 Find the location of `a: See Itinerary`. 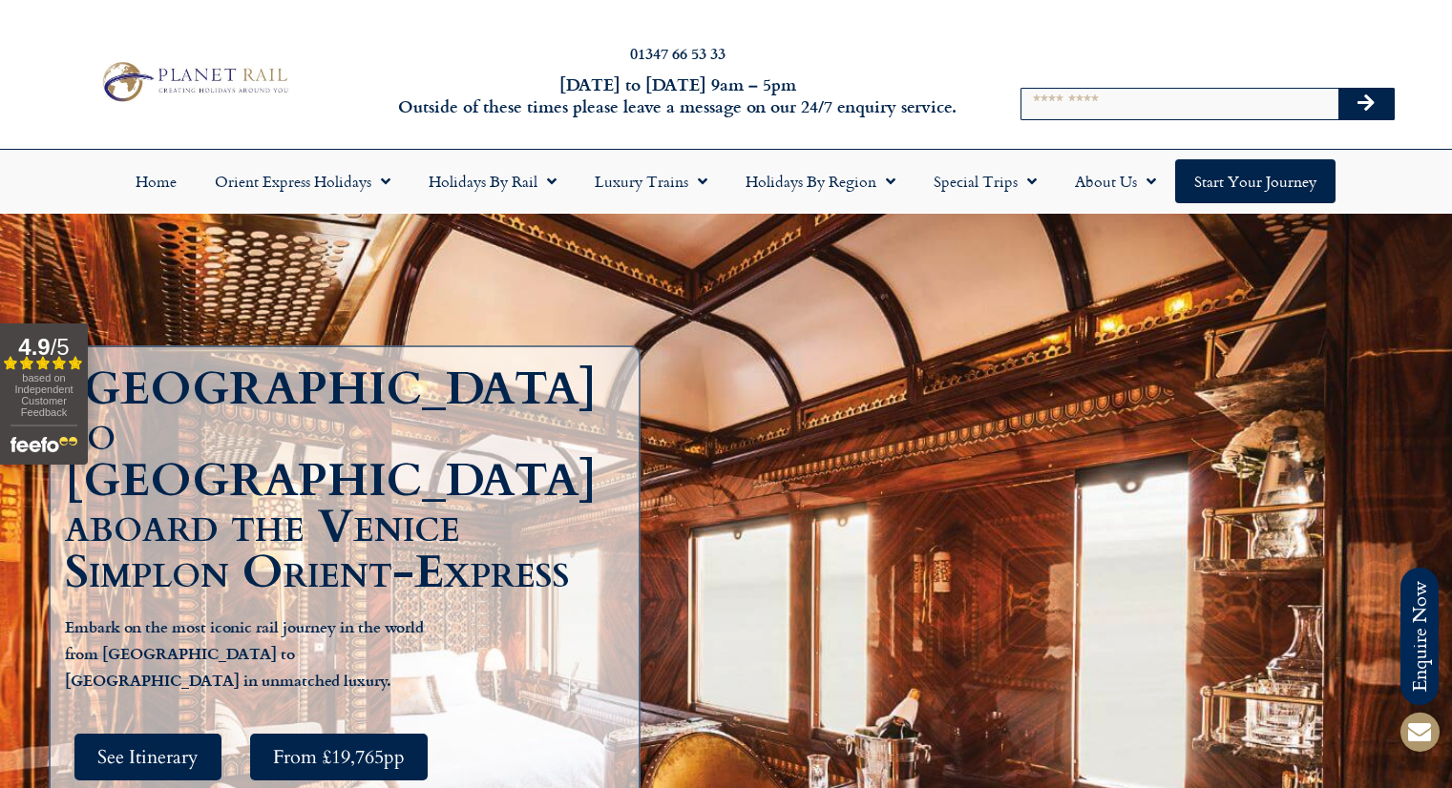

a: See Itinerary is located at coordinates (148, 757).